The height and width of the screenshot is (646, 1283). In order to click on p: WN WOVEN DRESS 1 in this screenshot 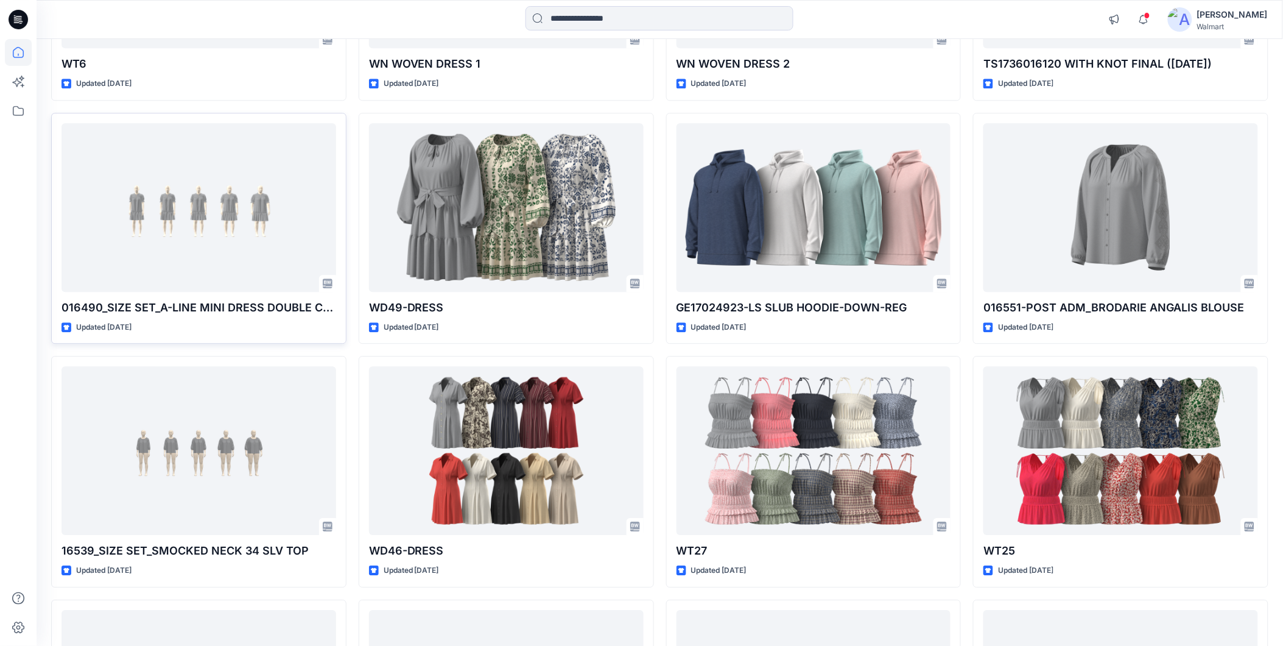, I will do `click(506, 64)`.